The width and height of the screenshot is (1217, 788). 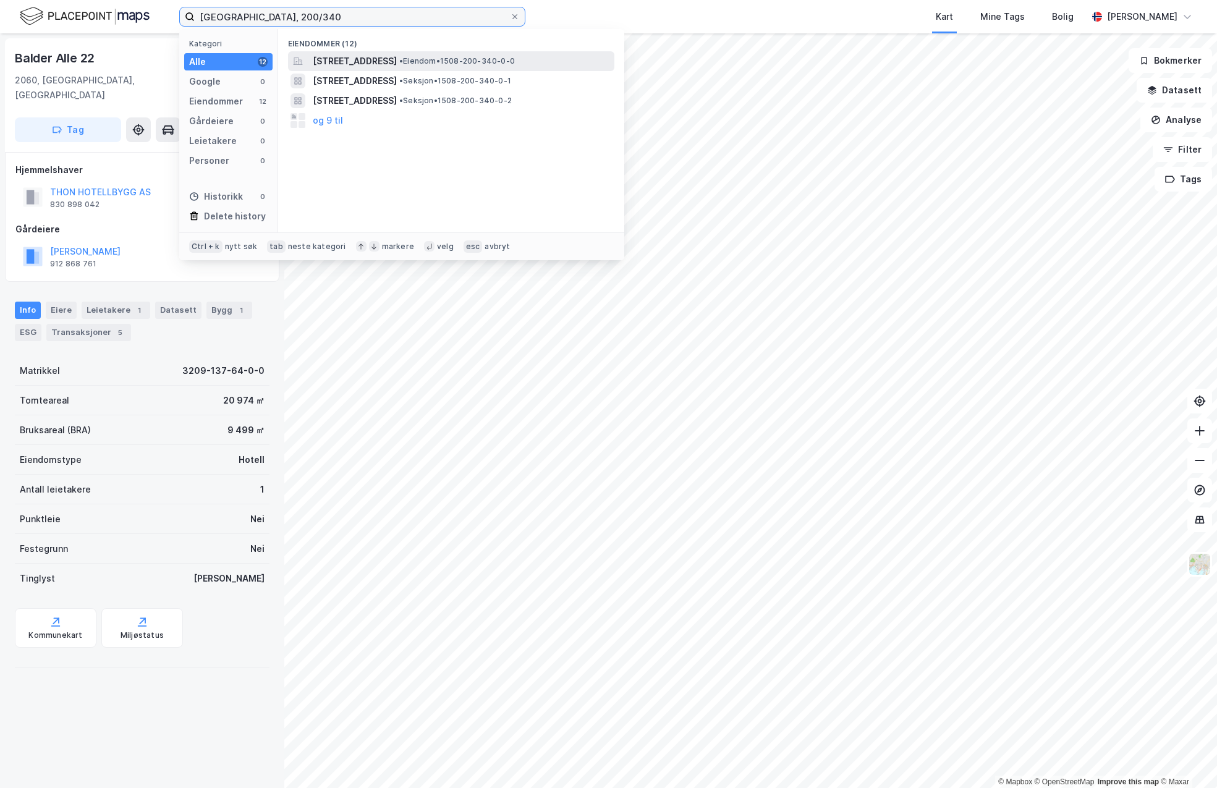 I want to click on a: Improve this map, so click(x=1128, y=782).